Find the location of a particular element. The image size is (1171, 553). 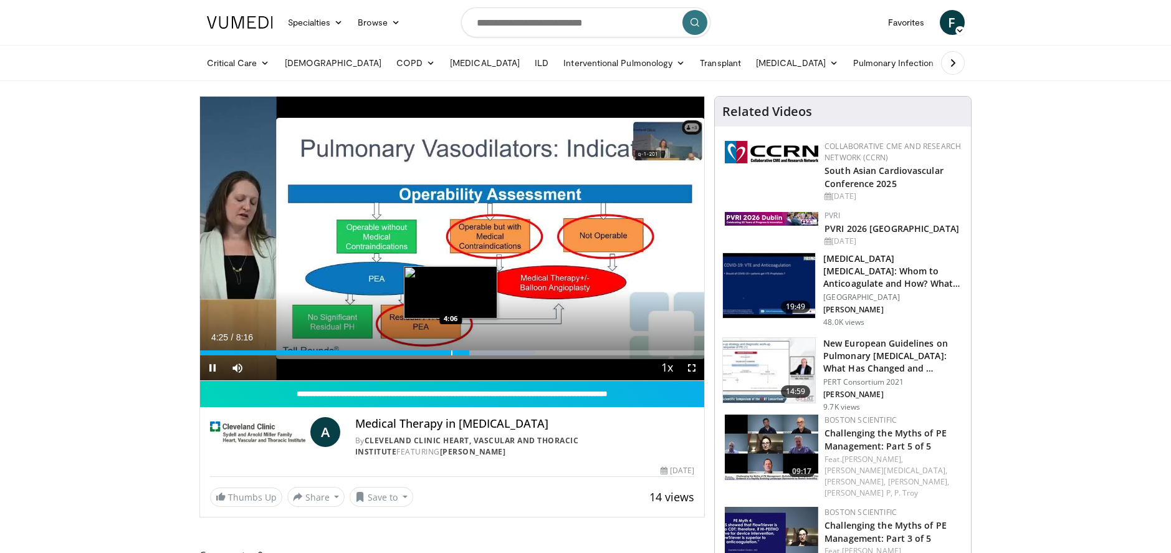

img: d3a40690-55f2-4697-9997-82bd166d25a9.150x105_q85_crop-smart_upscale.jpg is located at coordinates (772, 447).